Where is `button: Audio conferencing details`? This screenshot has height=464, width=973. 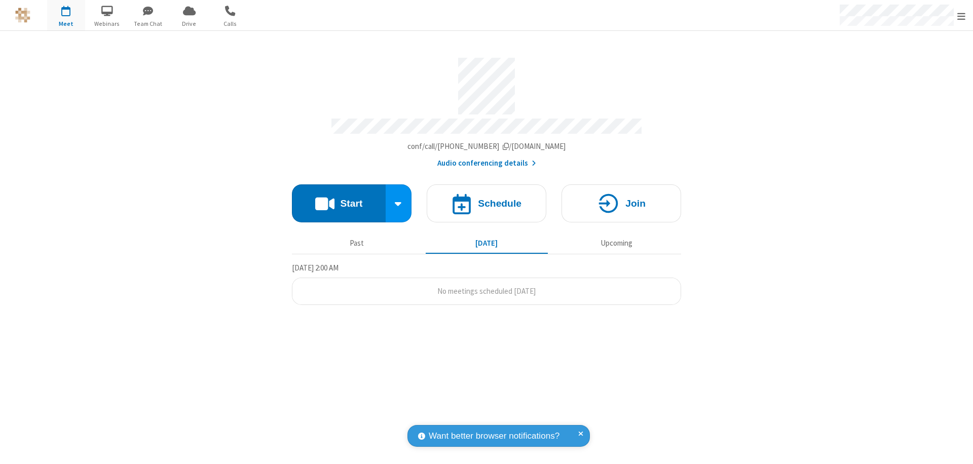
button: Audio conferencing details is located at coordinates (487, 163).